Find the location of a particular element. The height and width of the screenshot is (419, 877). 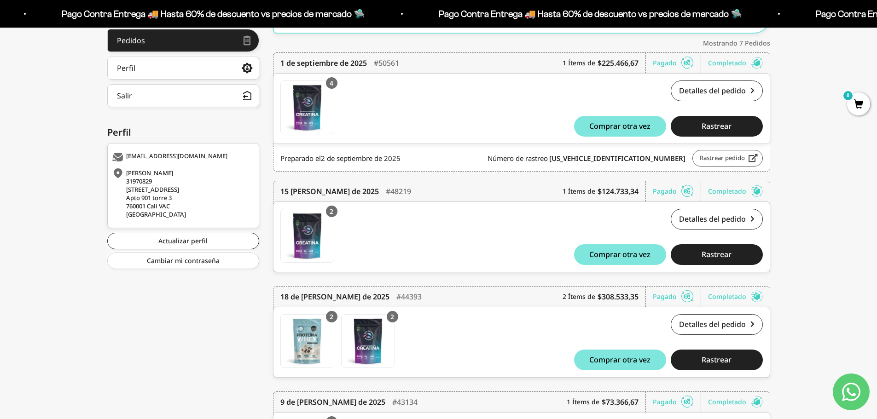

a: Rastrear pedido is located at coordinates (727, 158).